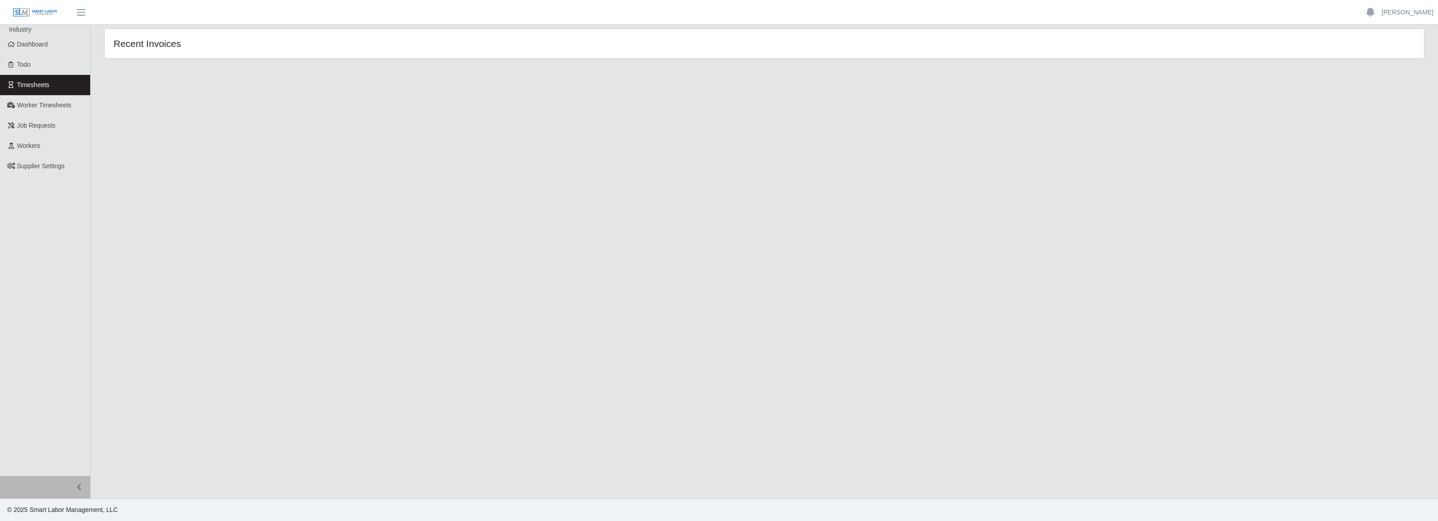 This screenshot has height=521, width=1438. What do you see at coordinates (29, 146) in the screenshot?
I see `span: Workers` at bounding box center [29, 146].